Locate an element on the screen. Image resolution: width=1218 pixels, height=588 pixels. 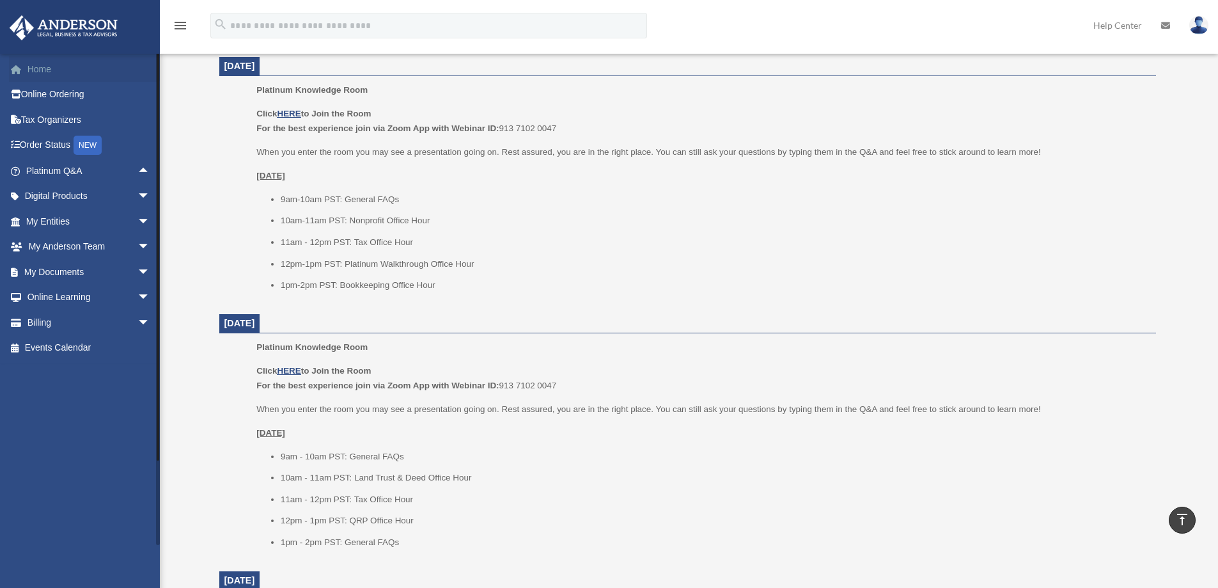
img: User Pic is located at coordinates (1199, 25).